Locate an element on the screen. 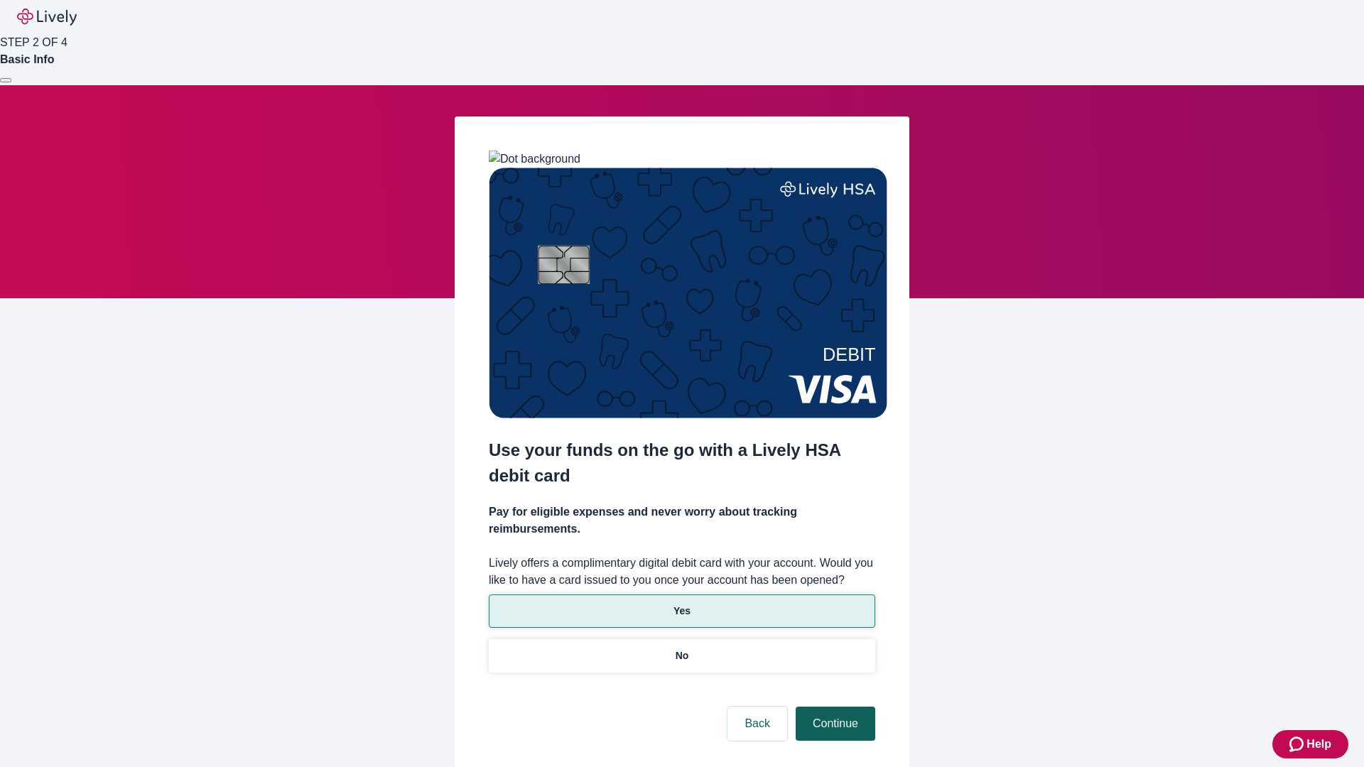 Image resolution: width=1364 pixels, height=767 pixels. img: Lively is located at coordinates (47, 17).